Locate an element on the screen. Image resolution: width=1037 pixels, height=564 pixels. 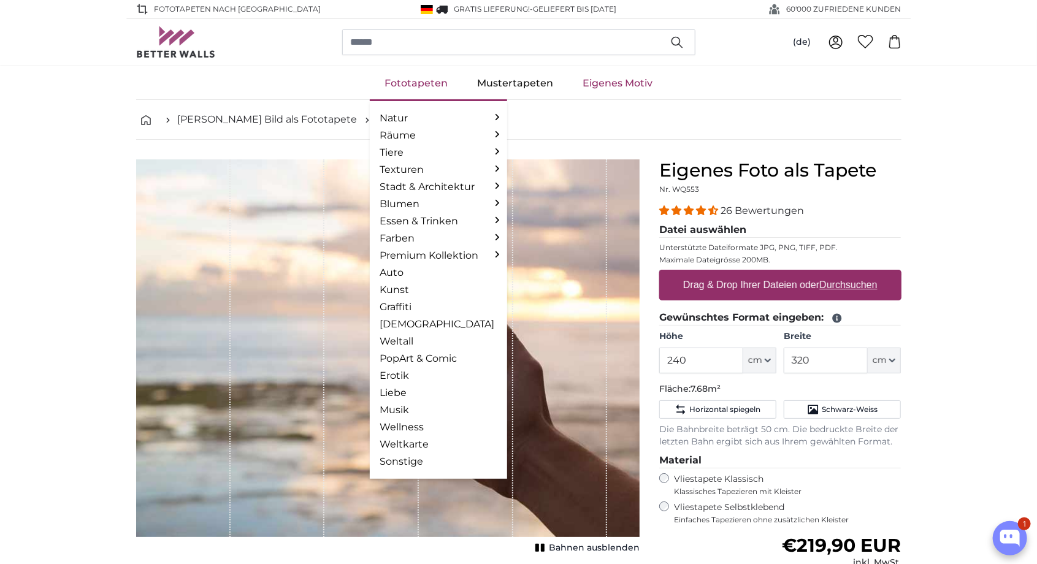
a: Essen & Trinken is located at coordinates (438, 221).